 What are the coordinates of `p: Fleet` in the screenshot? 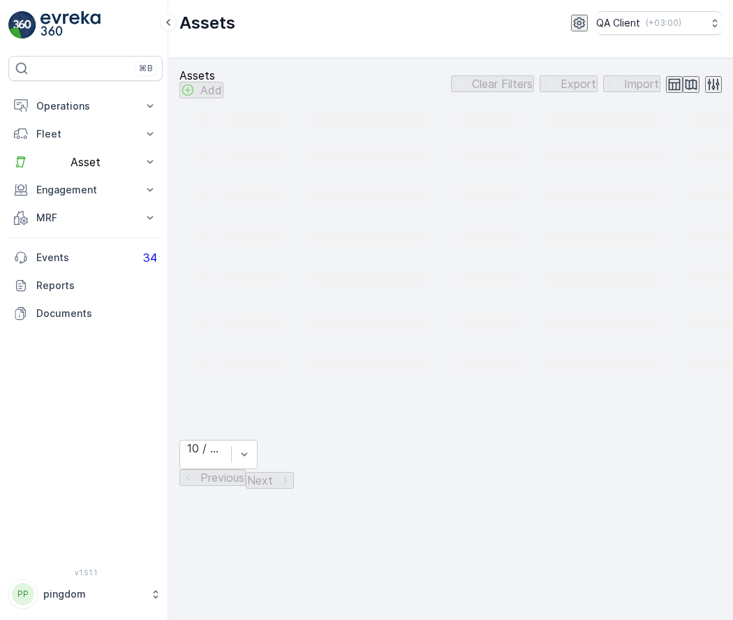 It's located at (85, 134).